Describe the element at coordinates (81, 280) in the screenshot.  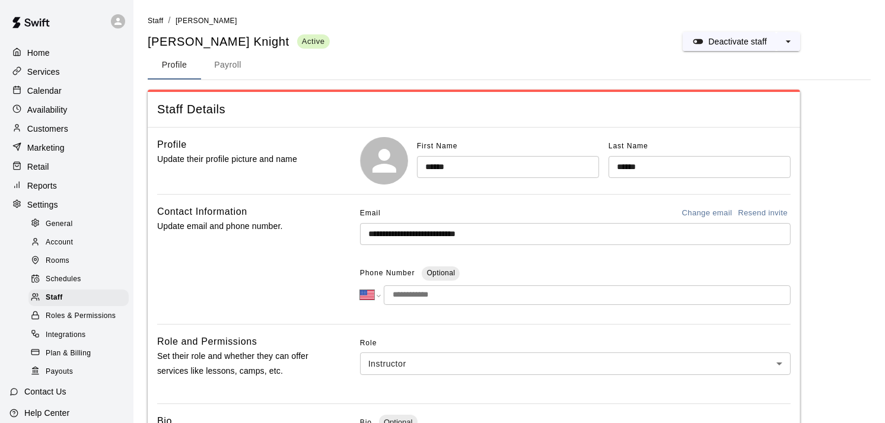
I see `a: Schedules` at that location.